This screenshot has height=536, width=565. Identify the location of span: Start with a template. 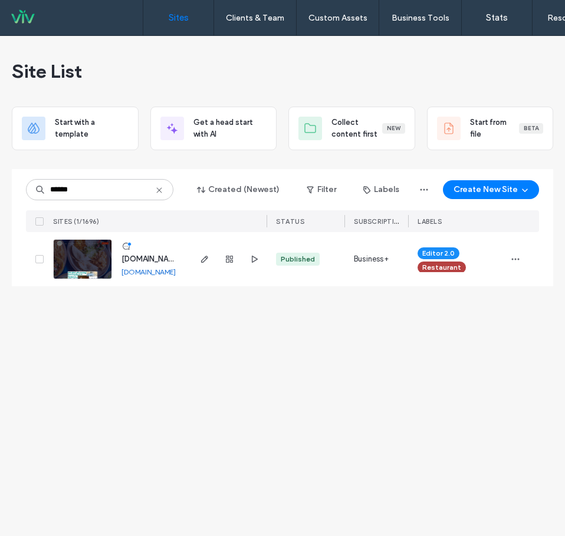
(91, 128).